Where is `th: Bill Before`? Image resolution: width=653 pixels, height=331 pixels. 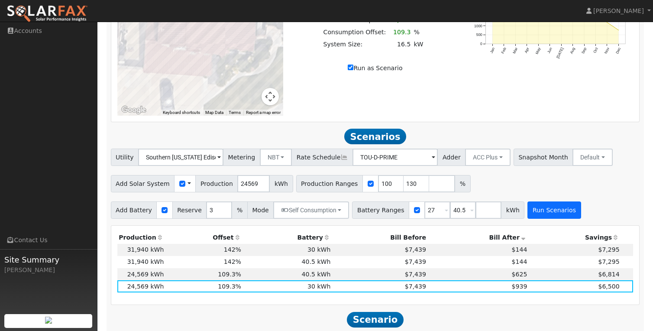
th: Bill Before is located at coordinates (380, 238).